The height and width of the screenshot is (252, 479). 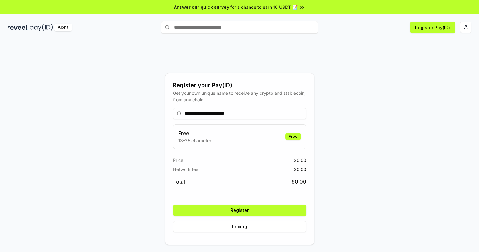 What do you see at coordinates (179, 182) in the screenshot?
I see `span: Total` at bounding box center [179, 182].